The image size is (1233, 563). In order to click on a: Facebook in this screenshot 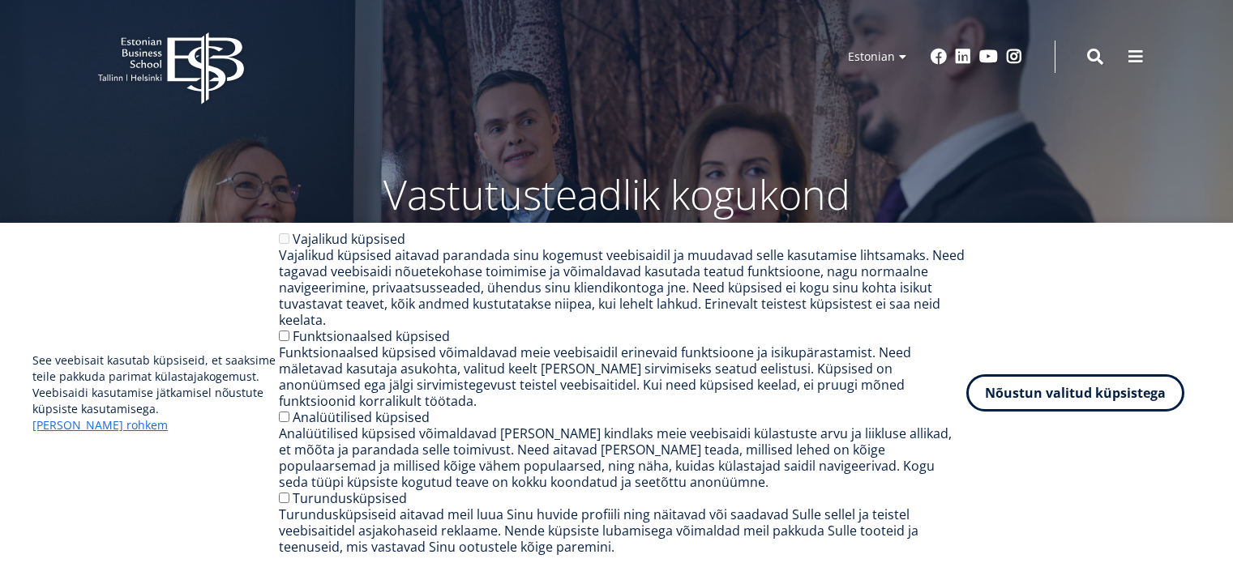, I will do `click(939, 57)`.